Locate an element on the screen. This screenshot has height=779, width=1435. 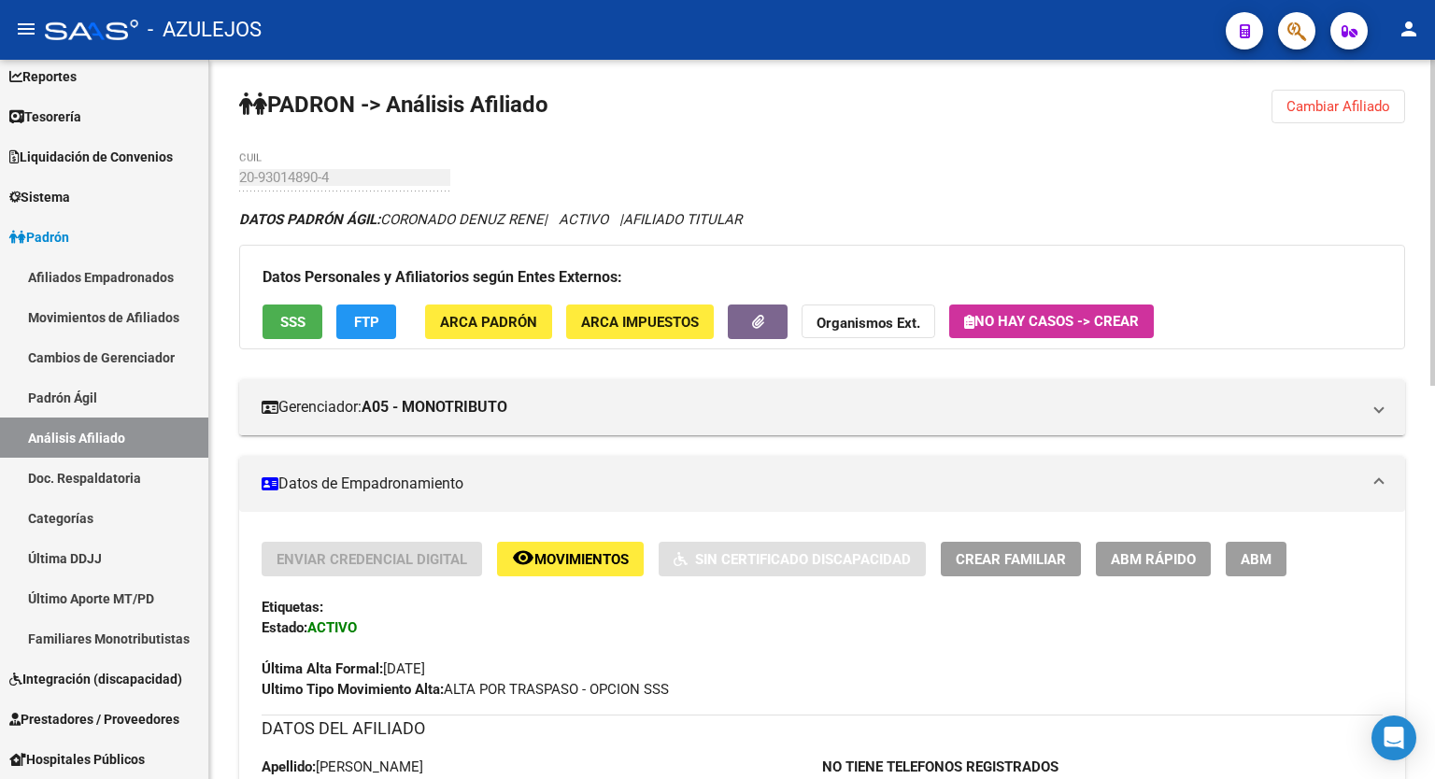
strong: PADRON -> Análisis Afiliado is located at coordinates (393, 105).